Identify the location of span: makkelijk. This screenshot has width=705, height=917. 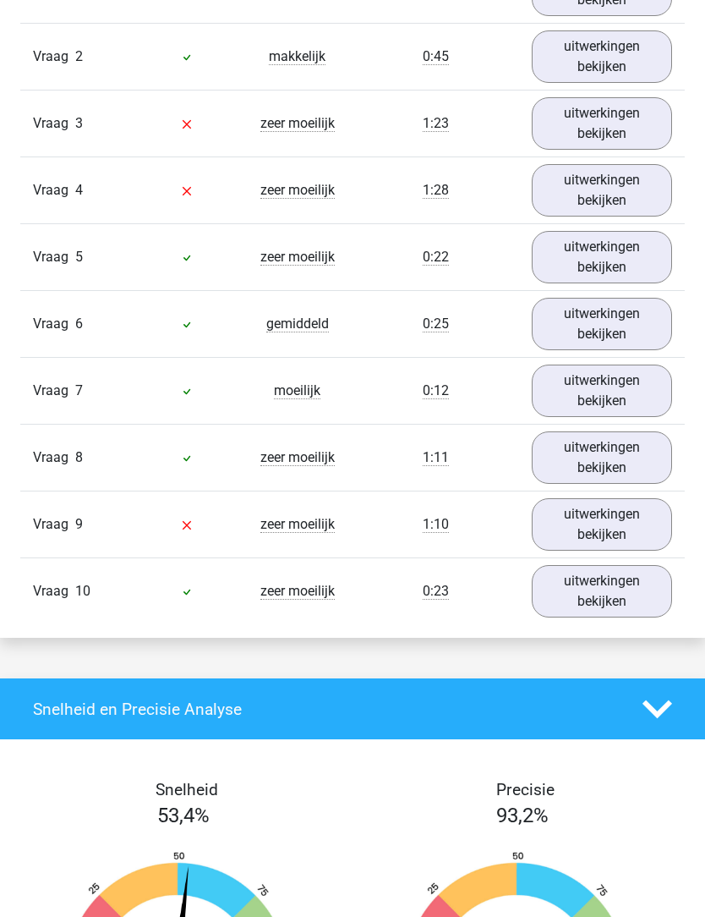
(297, 57).